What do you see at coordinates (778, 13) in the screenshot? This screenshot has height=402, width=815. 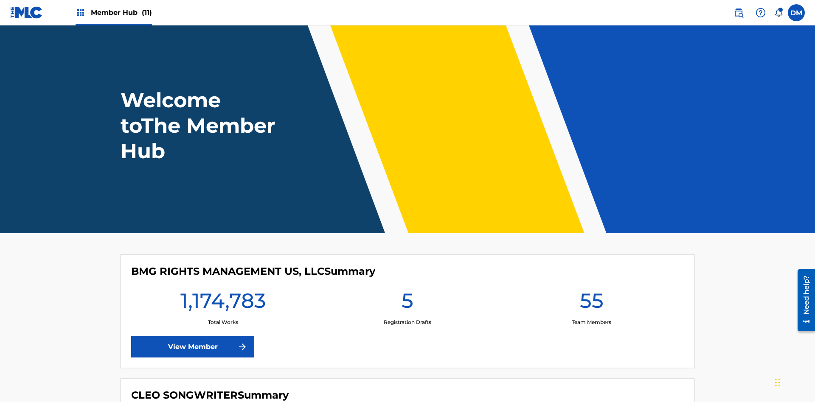 I see `div: Notifications` at bounding box center [778, 13].